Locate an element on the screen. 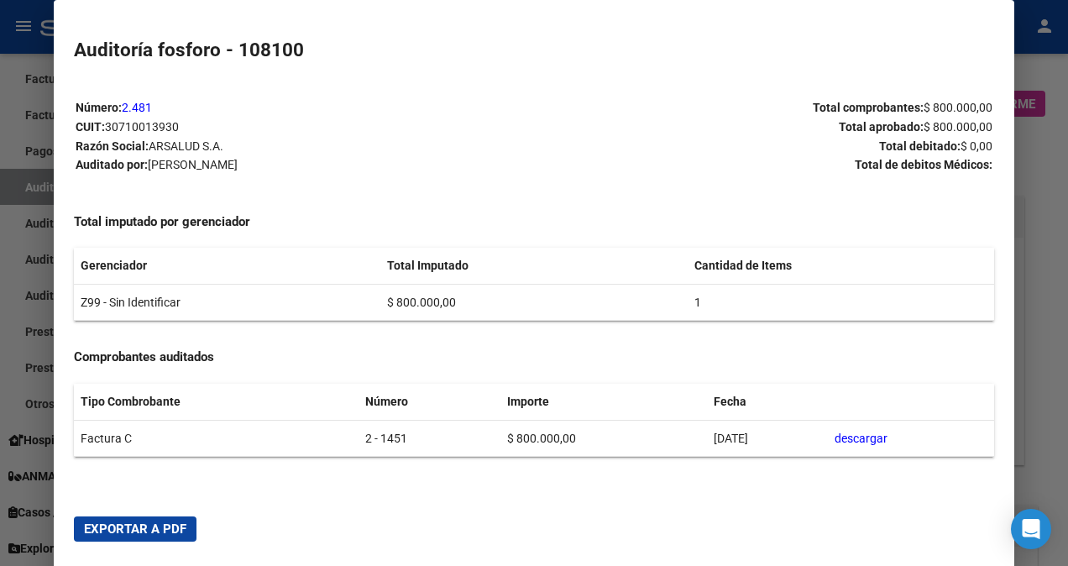 The image size is (1068, 566). p: Total comprobantes: is located at coordinates (764, 108).